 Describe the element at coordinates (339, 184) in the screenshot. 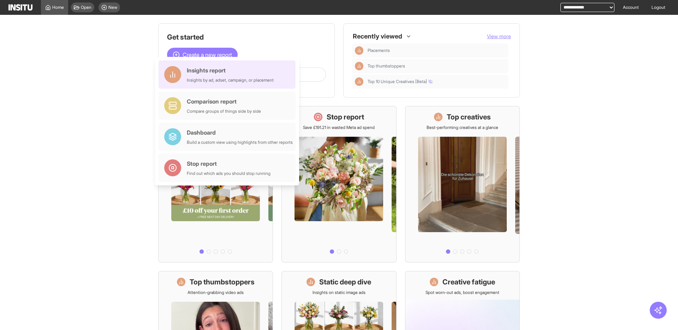

I see `a: Stop reportSave £191.21 in wasted Meta ad spend` at that location.